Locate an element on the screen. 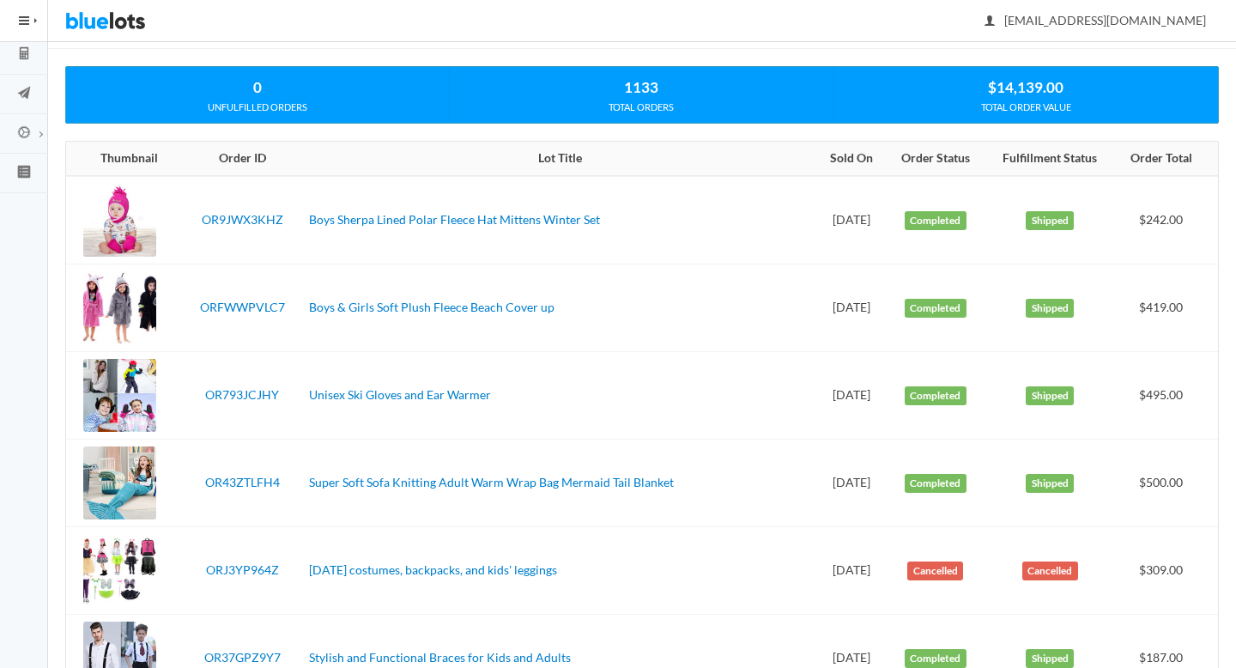 The height and width of the screenshot is (668, 1236). strong: 1133 is located at coordinates (641, 87).